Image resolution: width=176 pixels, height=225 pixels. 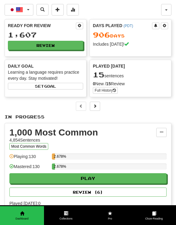 I want to click on span: Pro, so click(x=110, y=218).